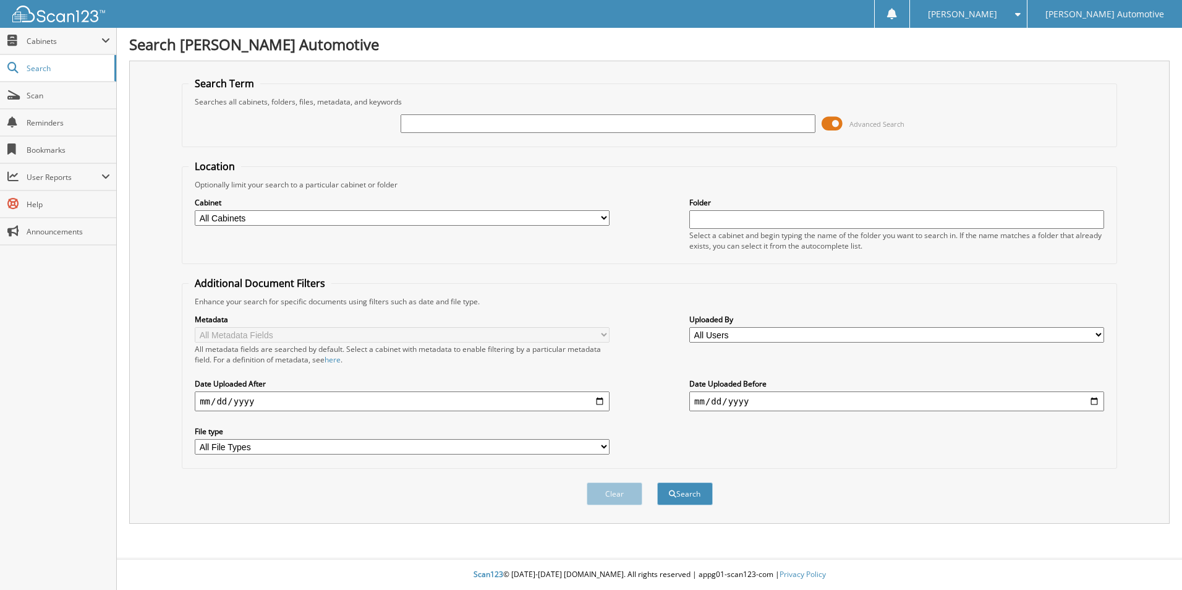 This screenshot has width=1182, height=590. Describe the element at coordinates (896, 319) in the screenshot. I see `label: Uploaded By` at that location.